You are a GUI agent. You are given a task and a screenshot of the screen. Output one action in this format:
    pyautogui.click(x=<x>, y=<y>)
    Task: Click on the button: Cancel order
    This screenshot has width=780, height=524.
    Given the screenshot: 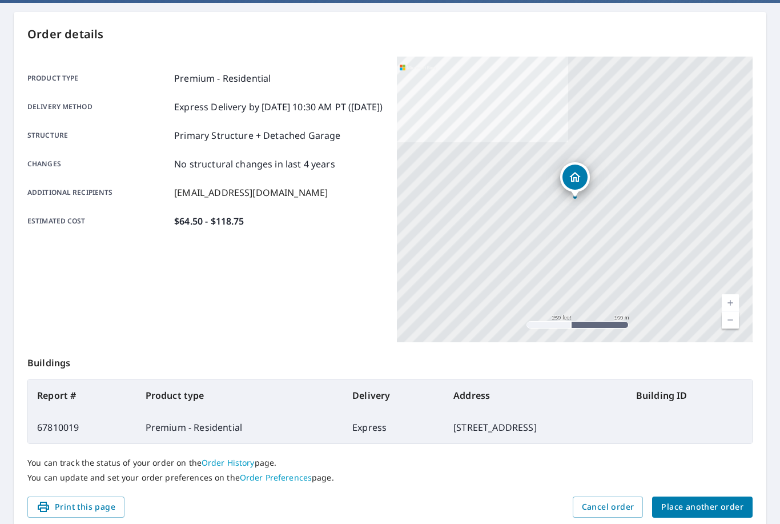 What is the action you would take?
    pyautogui.click(x=608, y=507)
    